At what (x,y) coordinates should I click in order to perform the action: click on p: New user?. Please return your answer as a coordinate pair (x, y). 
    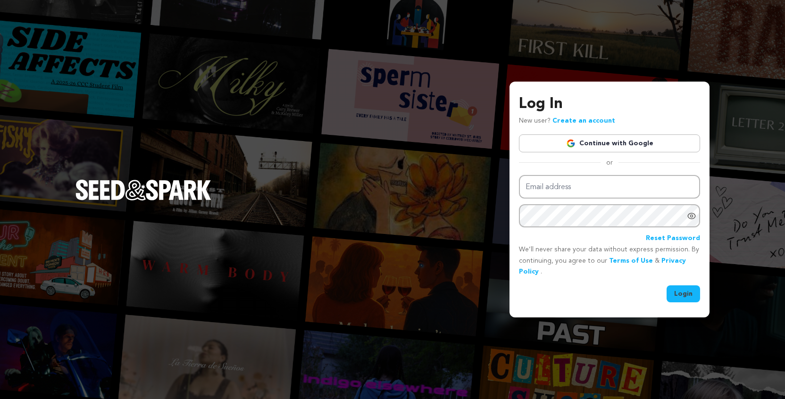
    Looking at the image, I should click on (567, 121).